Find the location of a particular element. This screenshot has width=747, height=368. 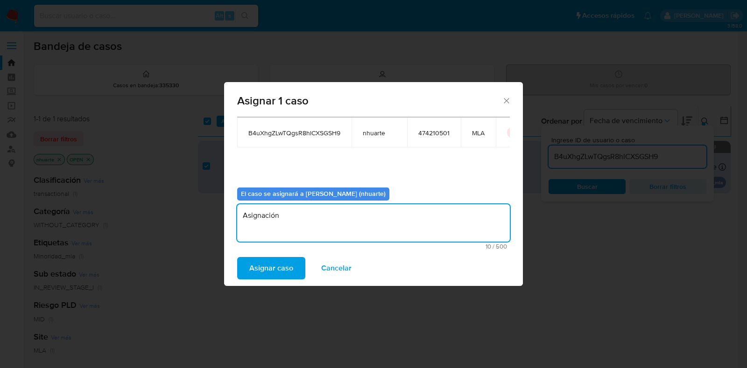

textarea: Asignación is located at coordinates (374, 223).